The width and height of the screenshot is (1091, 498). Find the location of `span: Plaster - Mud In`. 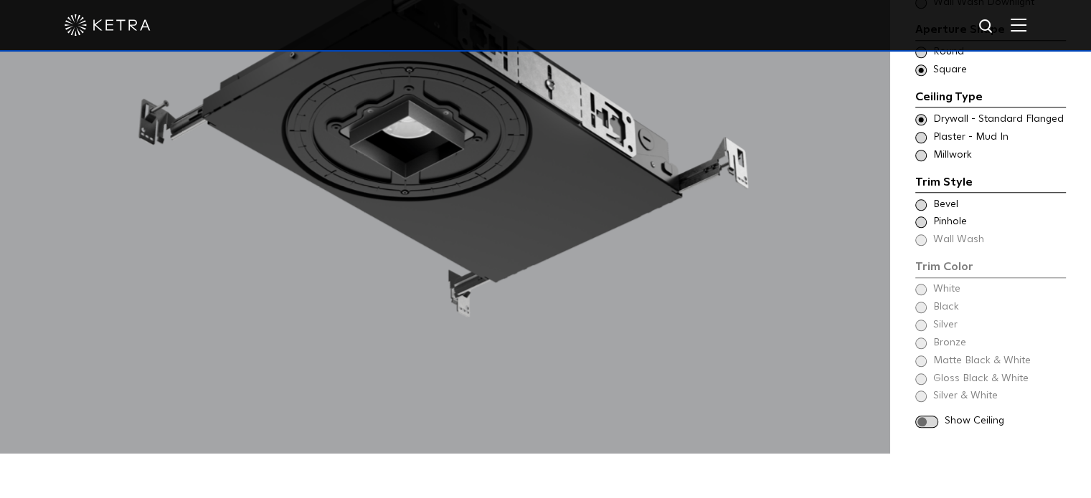

span: Plaster - Mud In is located at coordinates (998, 138).